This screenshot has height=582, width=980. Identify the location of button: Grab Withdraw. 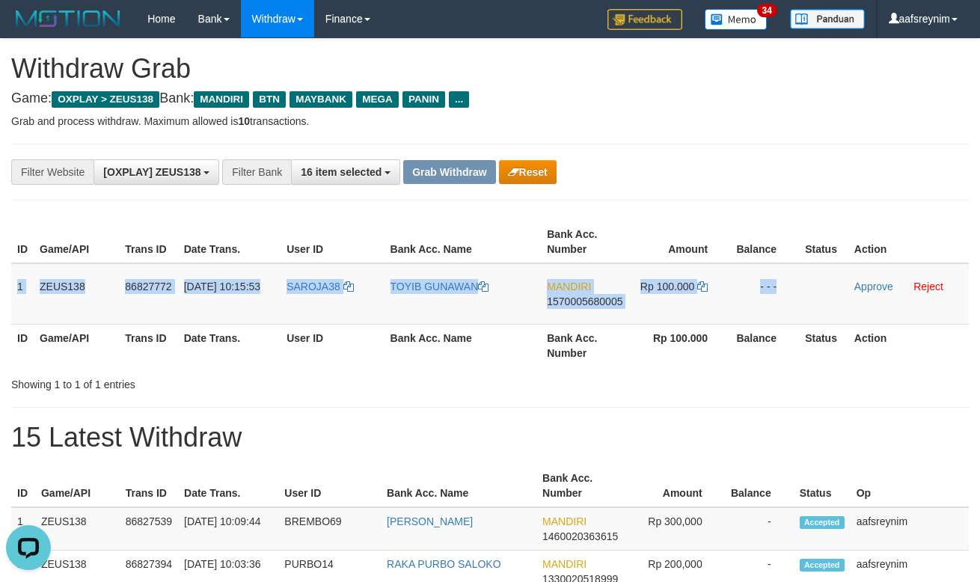
(449, 172).